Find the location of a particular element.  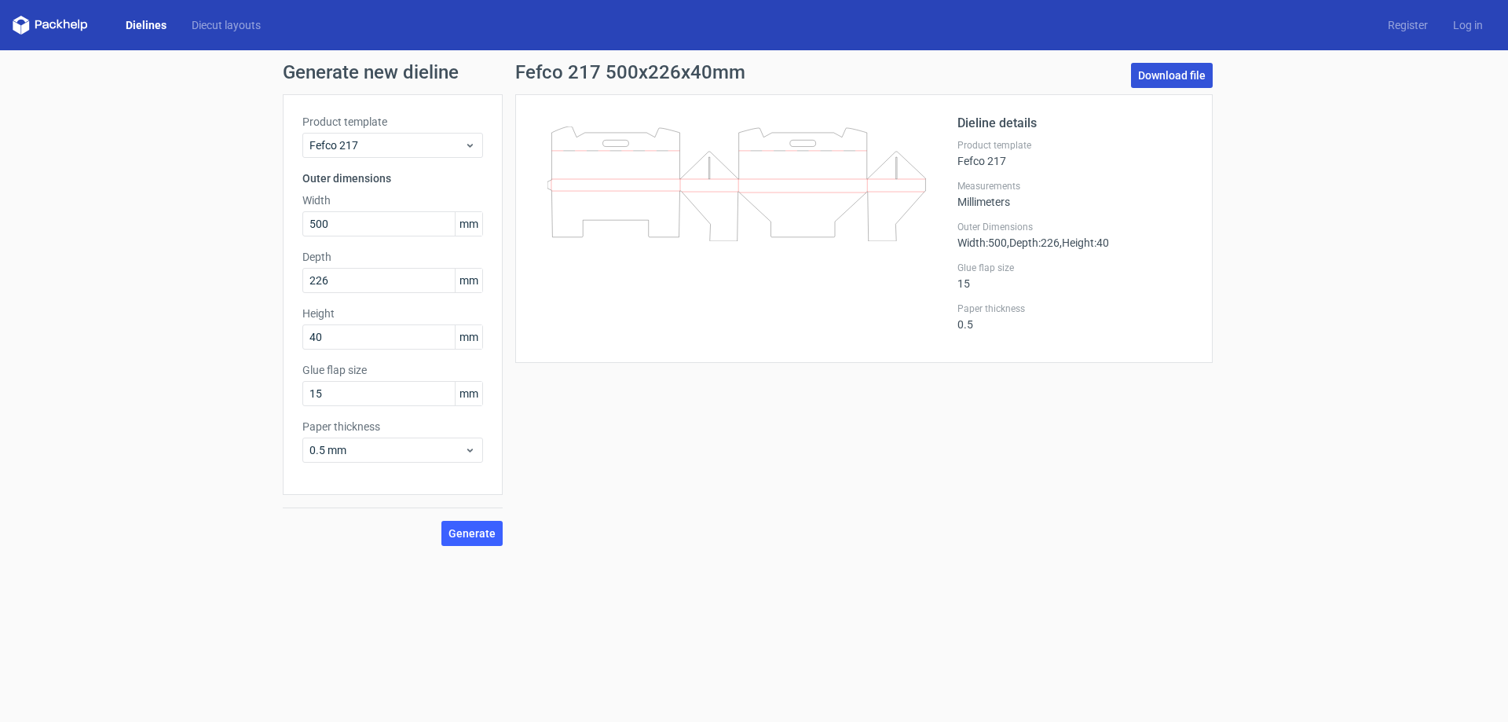

div: 0.5 is located at coordinates (1075, 317).